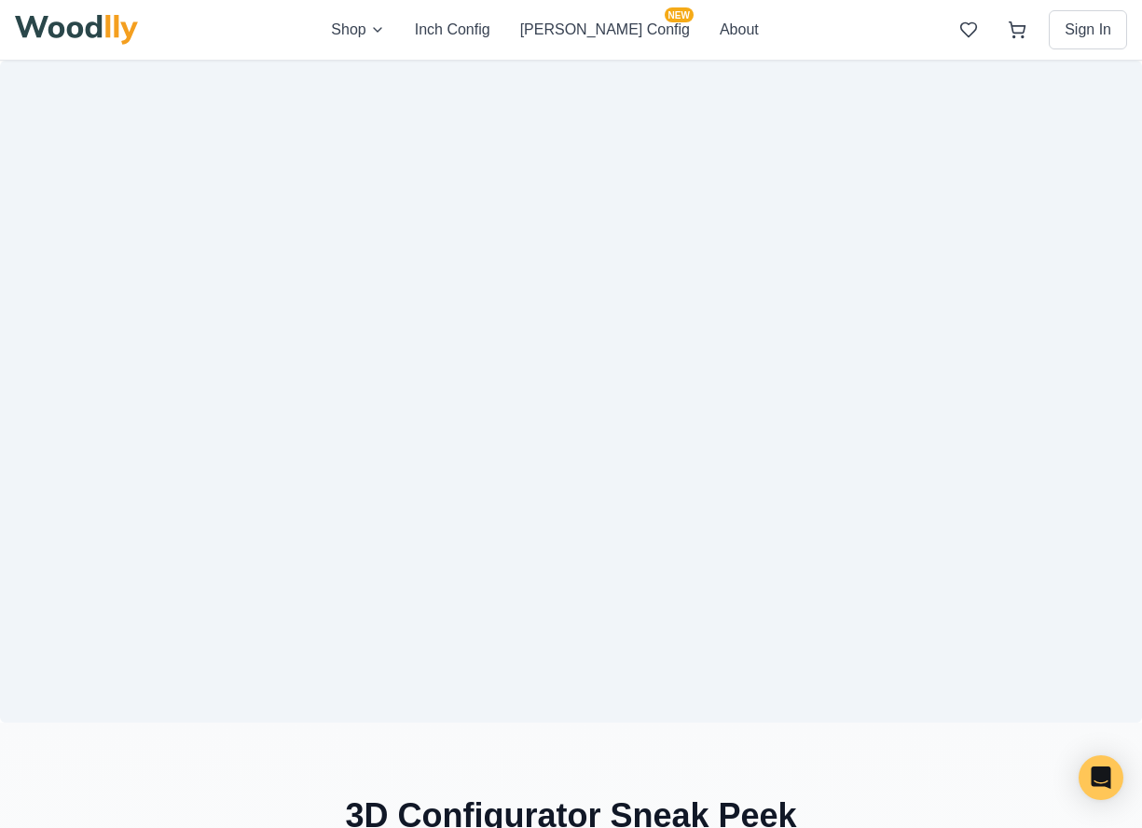 This screenshot has width=1142, height=828. I want to click on span: NEW, so click(679, 15).